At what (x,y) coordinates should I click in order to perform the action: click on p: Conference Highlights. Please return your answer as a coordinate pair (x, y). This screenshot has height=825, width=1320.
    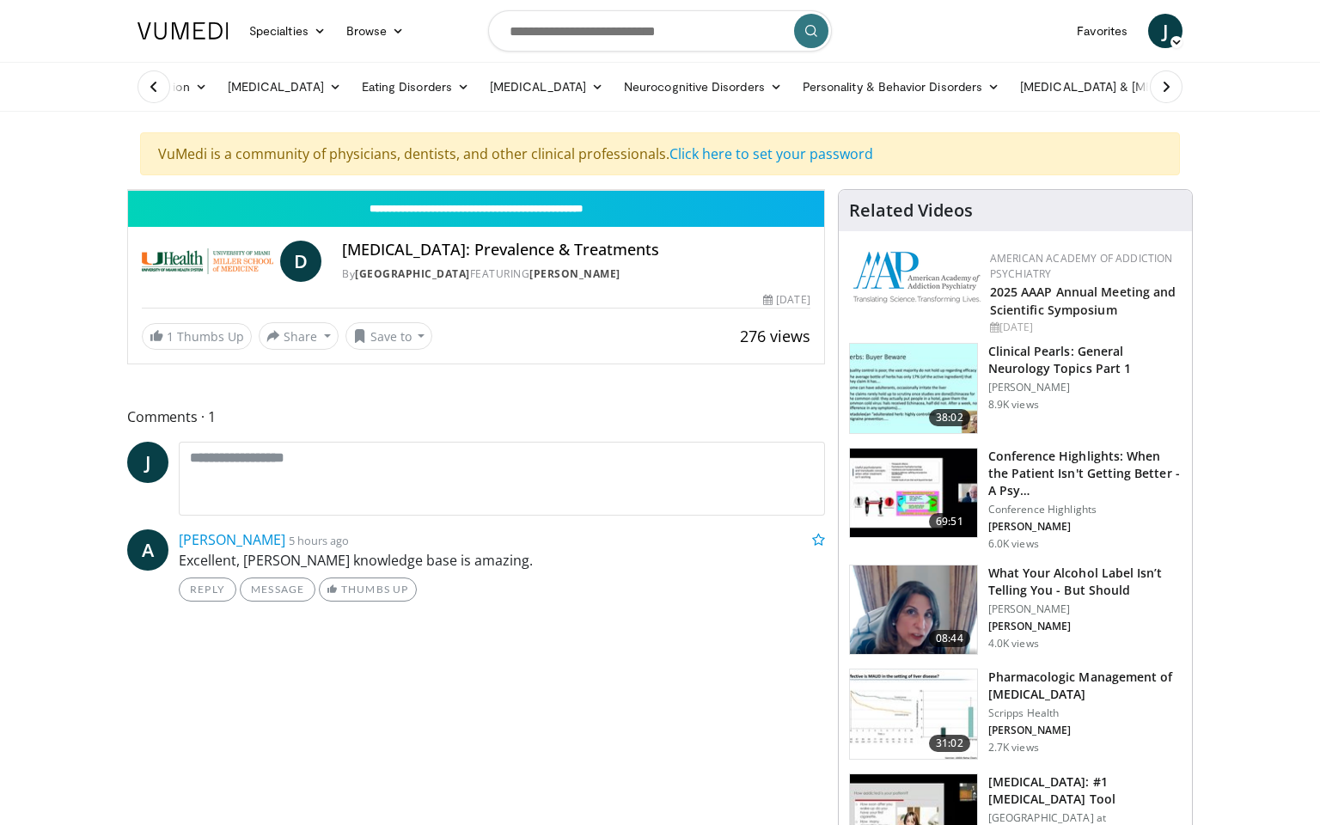
    Looking at the image, I should click on (1085, 510).